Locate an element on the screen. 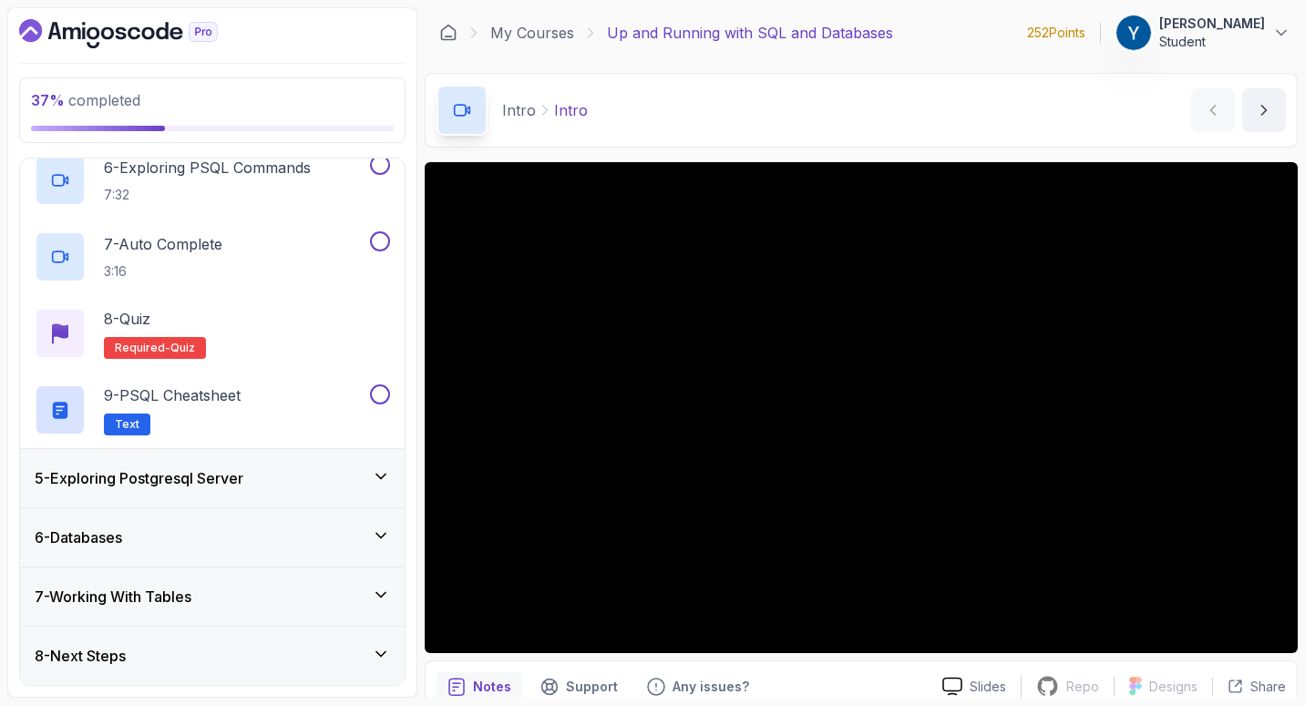 The width and height of the screenshot is (1305, 705). p: 7 - Auto Complete is located at coordinates (163, 244).